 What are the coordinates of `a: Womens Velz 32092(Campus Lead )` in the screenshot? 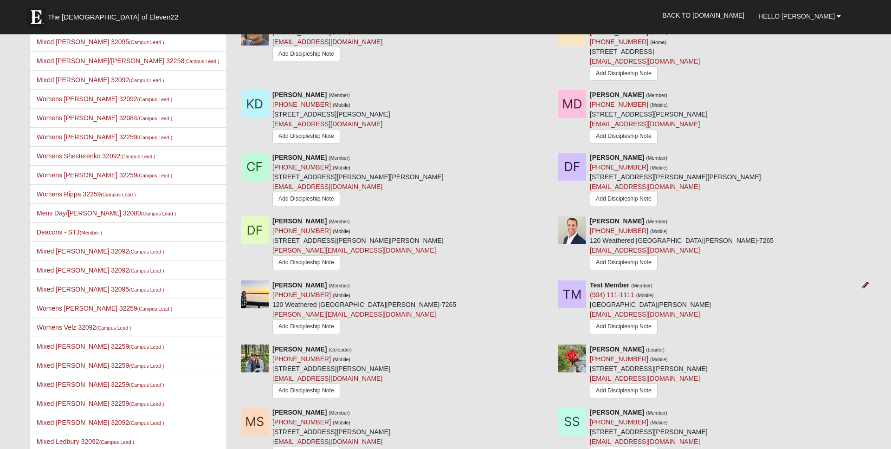 It's located at (84, 327).